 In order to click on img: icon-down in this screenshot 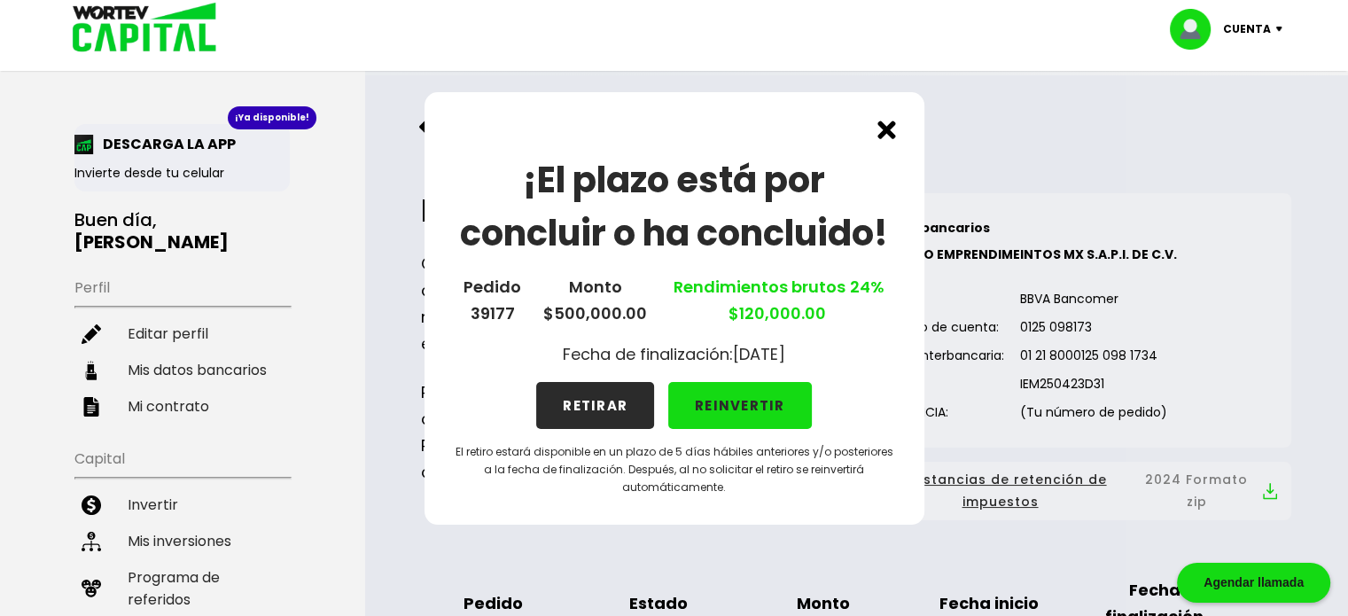, I will do `click(1282, 29)`.